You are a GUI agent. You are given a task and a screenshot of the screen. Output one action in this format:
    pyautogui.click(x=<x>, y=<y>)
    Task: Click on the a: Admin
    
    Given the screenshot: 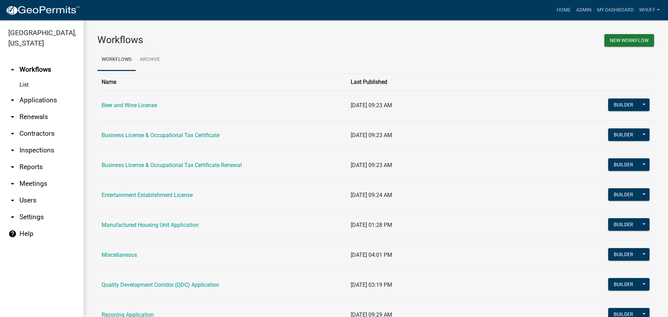 What is the action you would take?
    pyautogui.click(x=583, y=10)
    